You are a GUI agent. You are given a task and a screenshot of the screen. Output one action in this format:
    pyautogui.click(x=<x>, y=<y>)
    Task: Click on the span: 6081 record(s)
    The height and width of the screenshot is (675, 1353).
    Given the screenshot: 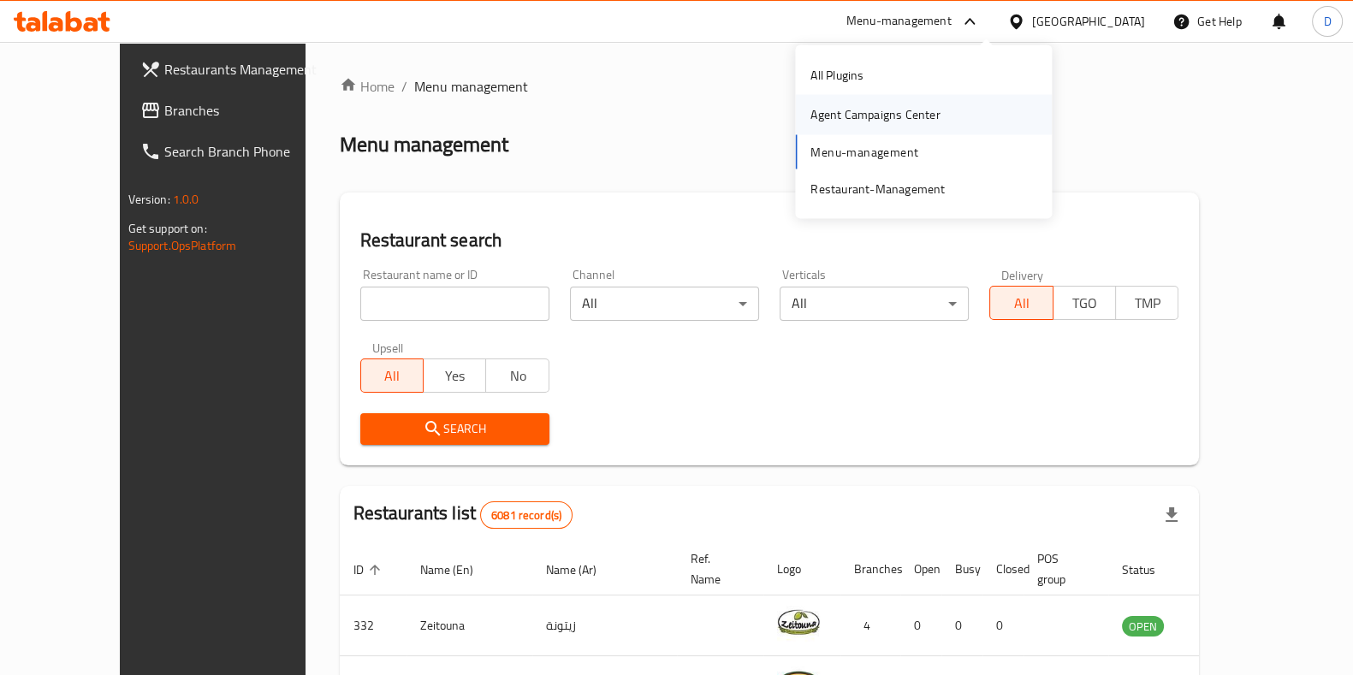 What is the action you would take?
    pyautogui.click(x=526, y=515)
    